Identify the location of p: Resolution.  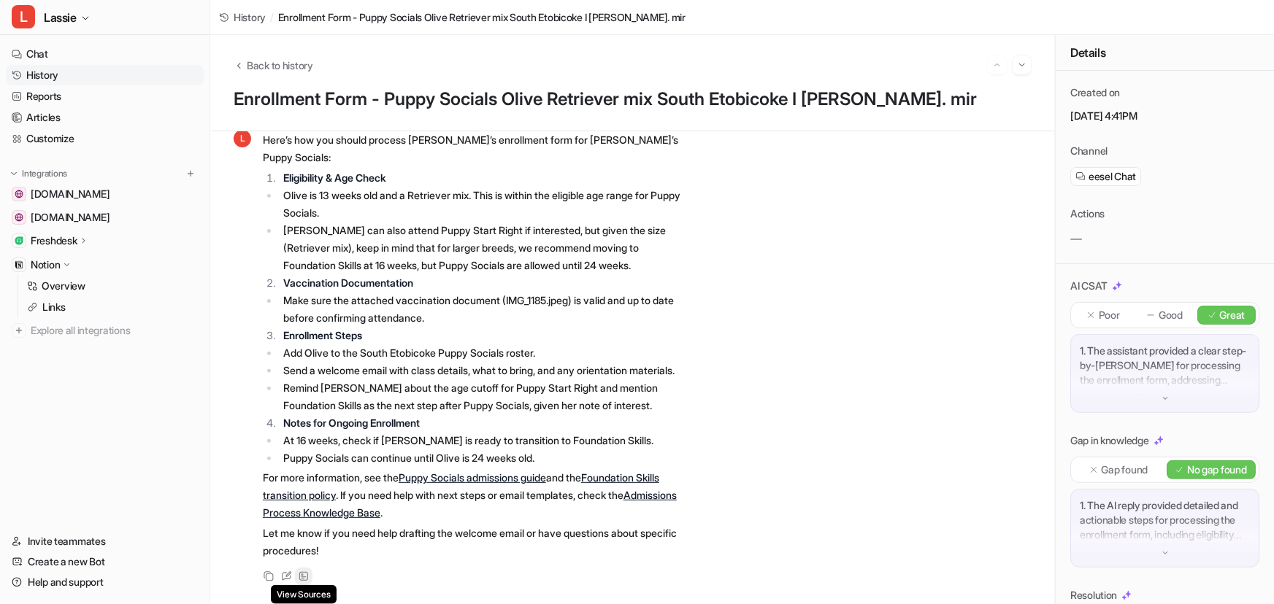
(1093, 596).